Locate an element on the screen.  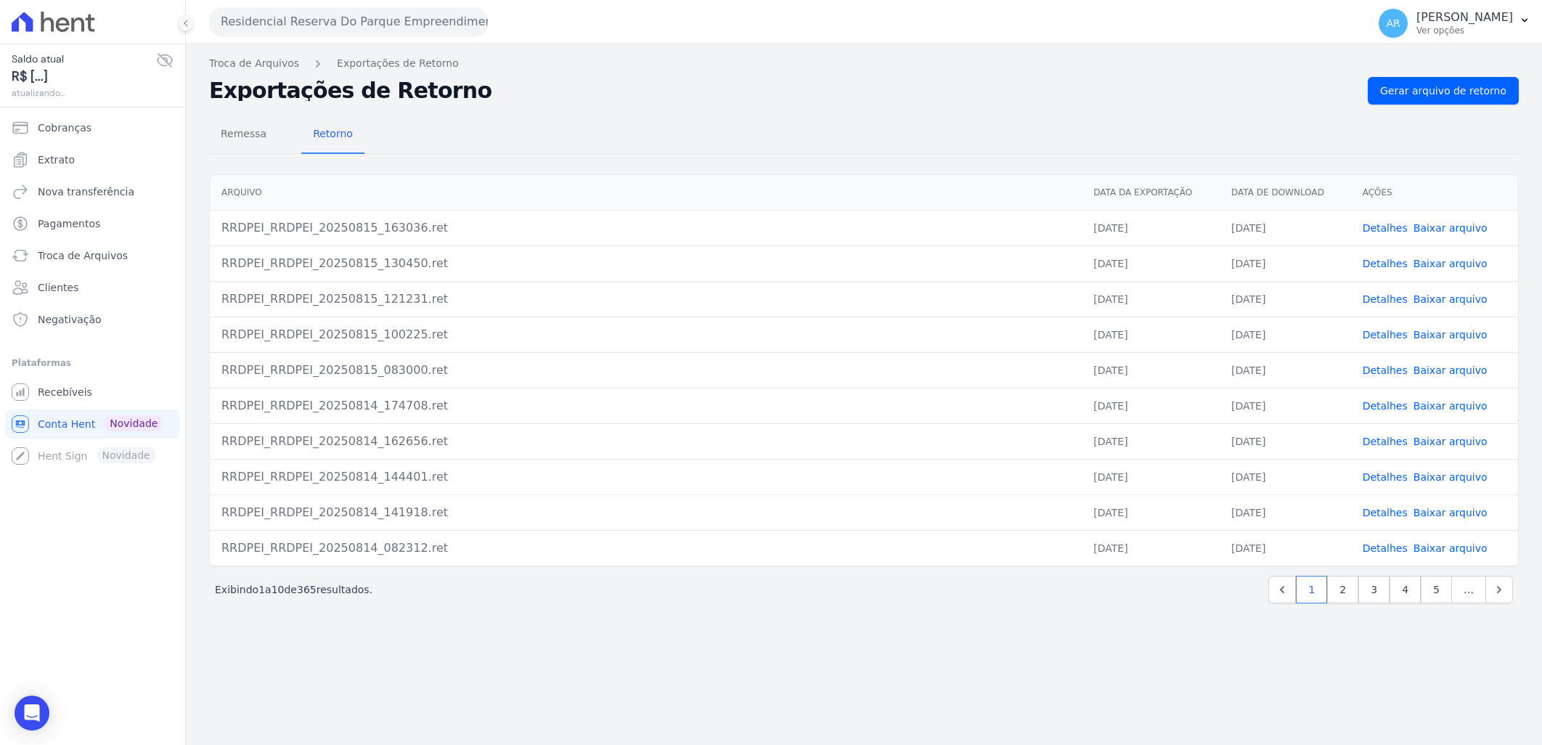
span: R$ [...] is located at coordinates (83, 76).